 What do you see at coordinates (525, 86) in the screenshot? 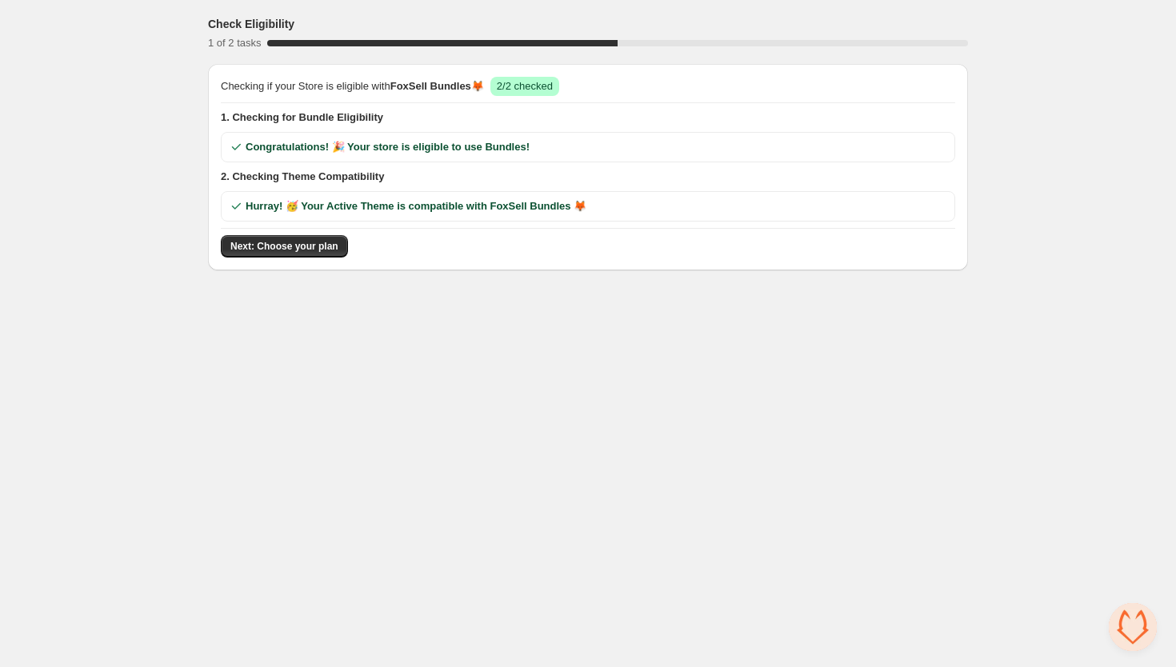
I see `span: 2/2 checked` at bounding box center [525, 86].